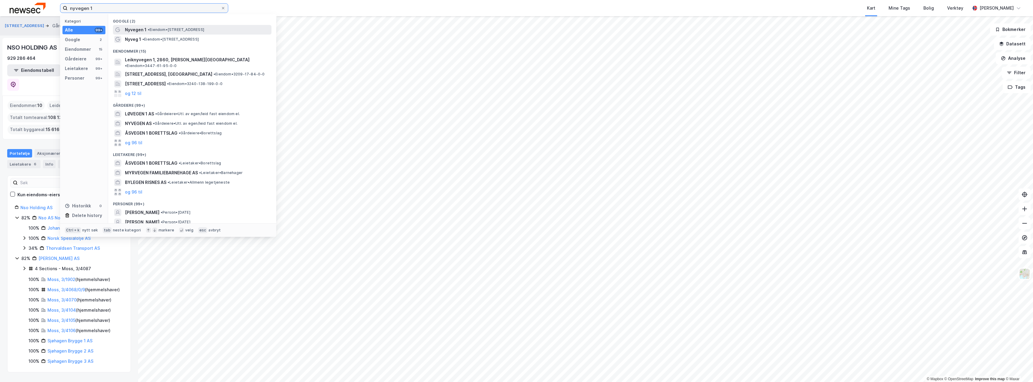  What do you see at coordinates (1013, 44) in the screenshot?
I see `button: Datasett` at bounding box center [1013, 44].